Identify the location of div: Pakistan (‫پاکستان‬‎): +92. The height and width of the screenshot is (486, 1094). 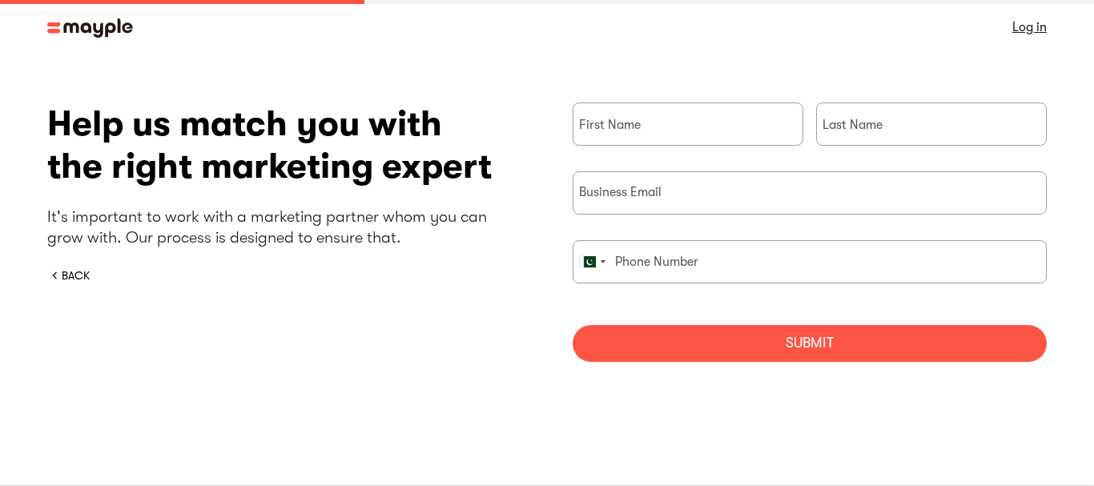
(592, 262).